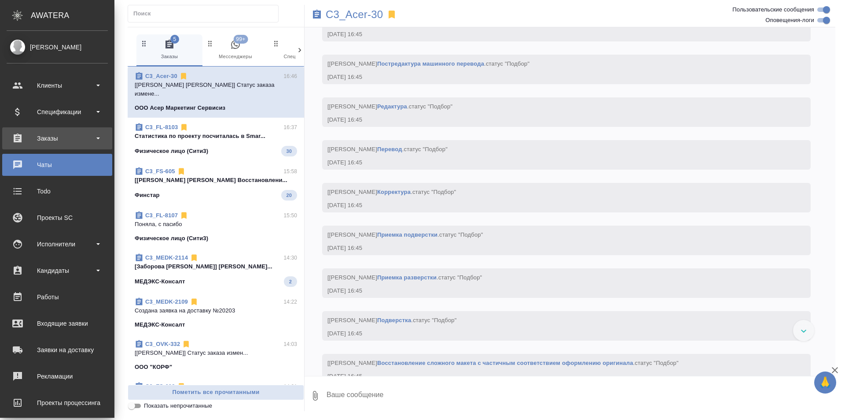 The image size is (845, 420). I want to click on p: 16:46, so click(290, 76).